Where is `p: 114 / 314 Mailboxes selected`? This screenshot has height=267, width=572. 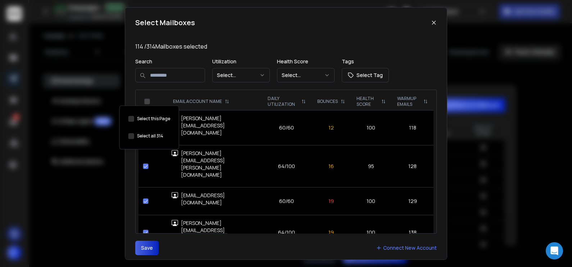
p: 114 / 314 Mailboxes selected is located at coordinates (286, 46).